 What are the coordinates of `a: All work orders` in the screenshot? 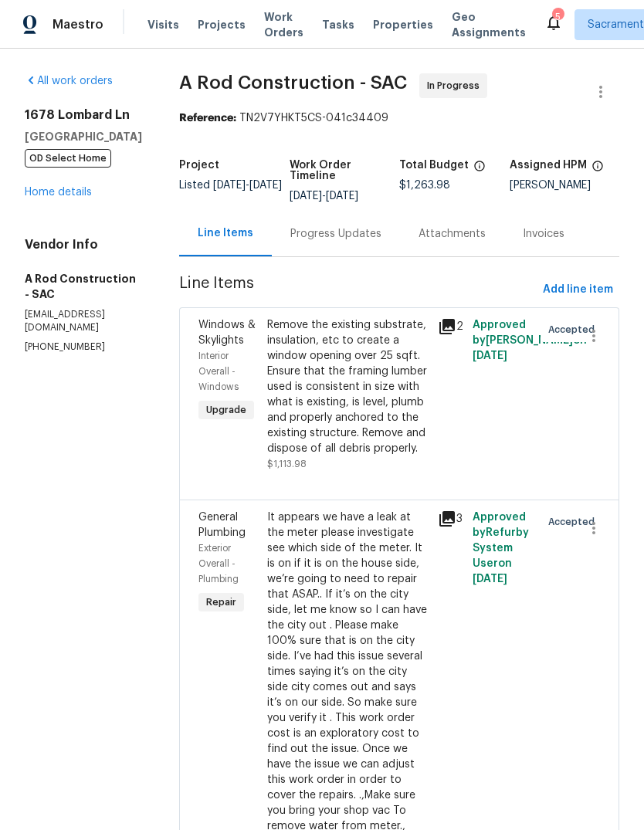 It's located at (69, 81).